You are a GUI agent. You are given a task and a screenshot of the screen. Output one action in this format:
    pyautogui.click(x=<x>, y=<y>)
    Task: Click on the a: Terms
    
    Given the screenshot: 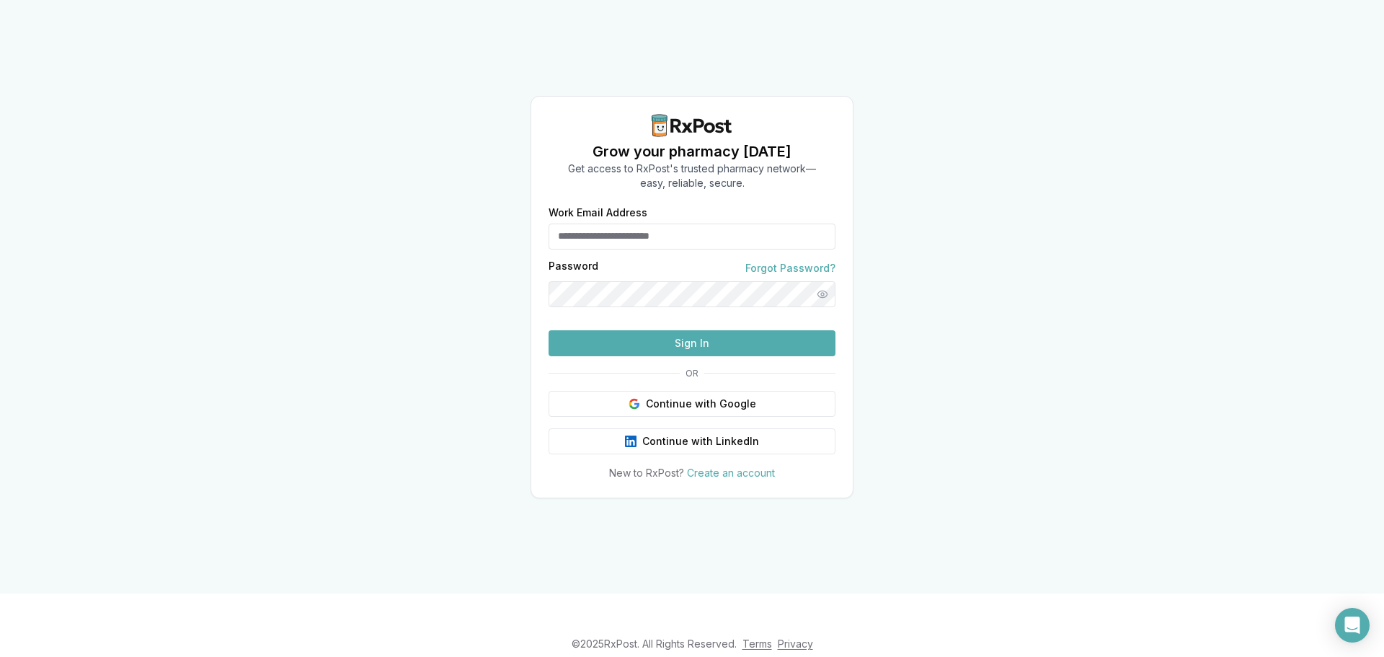 What is the action you would take?
    pyautogui.click(x=757, y=643)
    